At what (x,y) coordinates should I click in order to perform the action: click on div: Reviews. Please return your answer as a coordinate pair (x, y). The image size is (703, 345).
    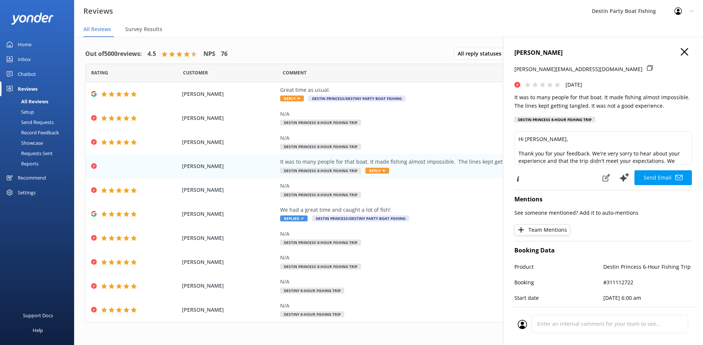
    Looking at the image, I should click on (27, 89).